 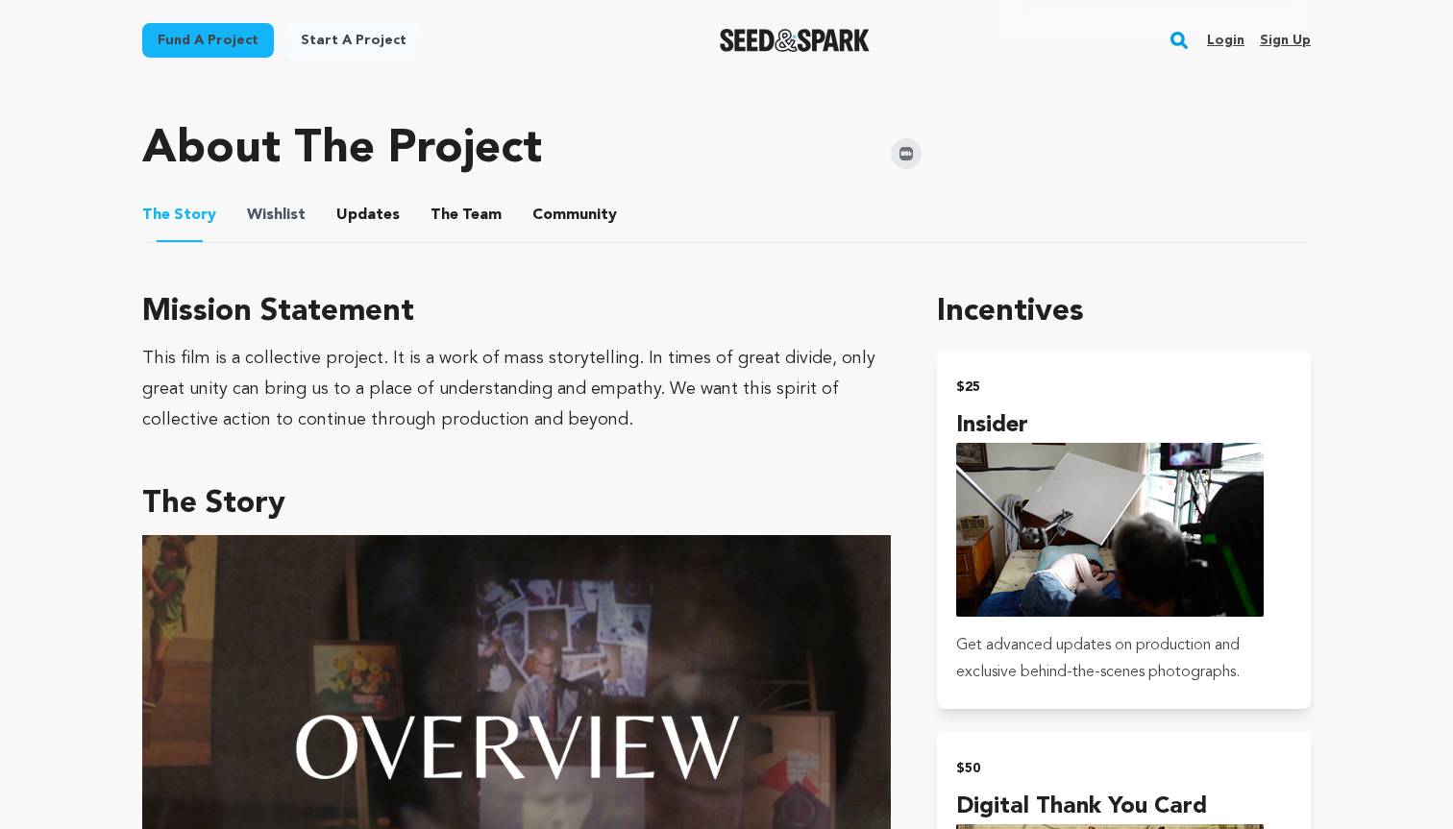 I want to click on span: Community, so click(x=575, y=215).